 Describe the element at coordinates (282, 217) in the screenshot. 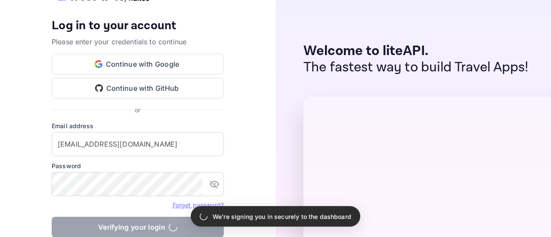

I see `p: We're signing you in securely to the dashboard` at that location.